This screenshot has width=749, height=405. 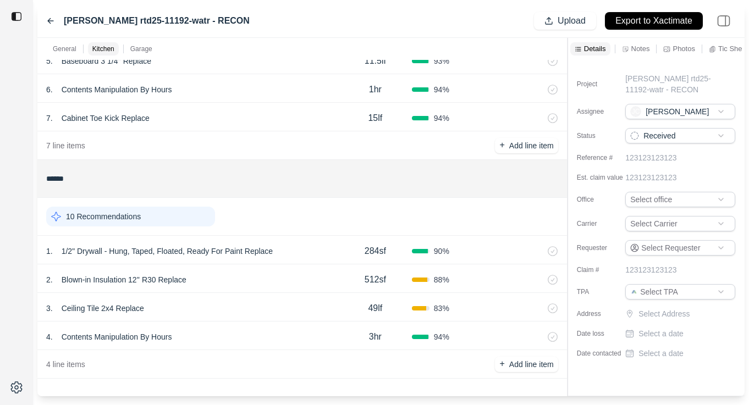 I want to click on p: 1hr, so click(x=375, y=90).